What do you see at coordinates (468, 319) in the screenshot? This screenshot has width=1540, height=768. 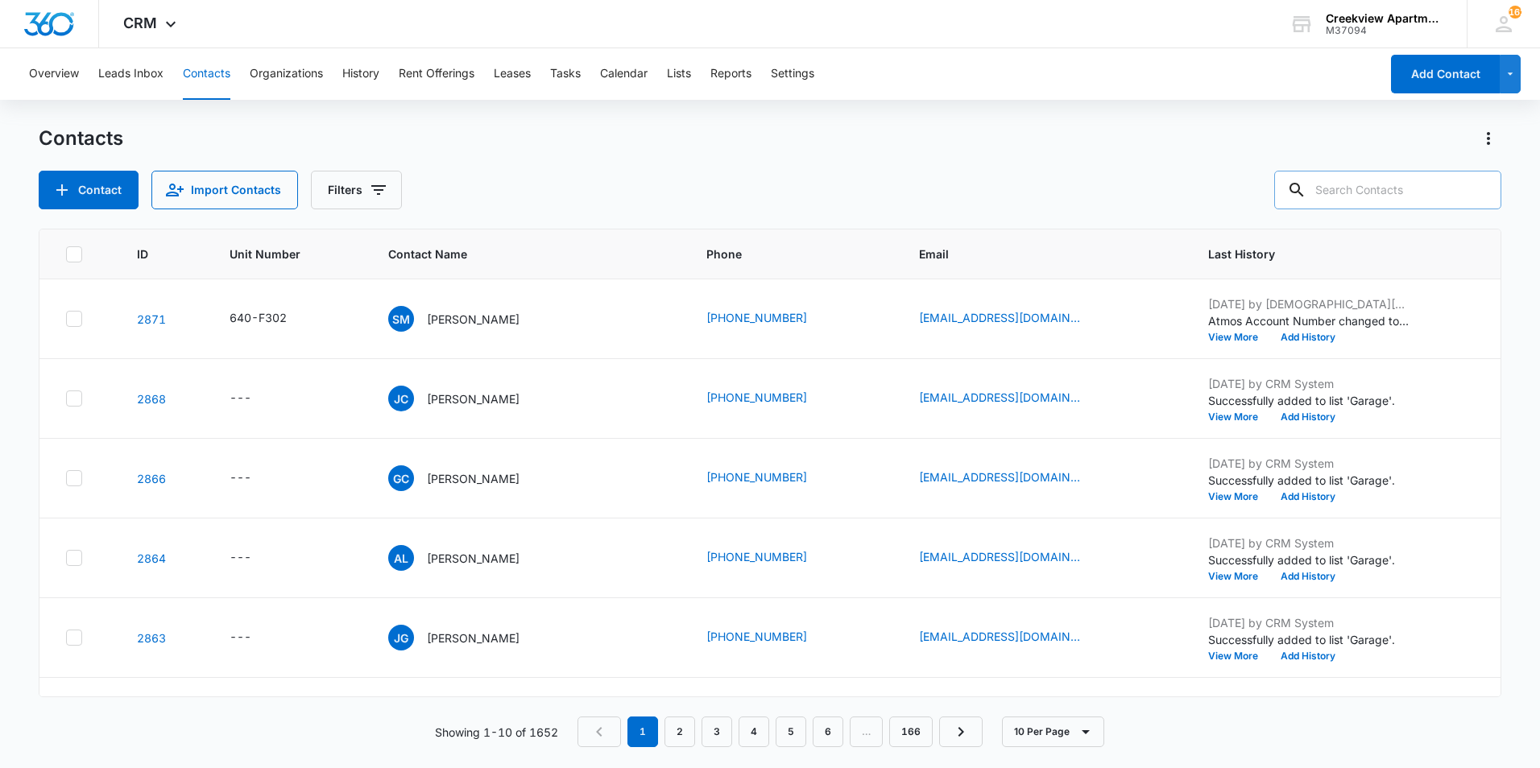 I see `div: Contact Name - Sarai Marquez - Select to Edit Field` at bounding box center [468, 319].